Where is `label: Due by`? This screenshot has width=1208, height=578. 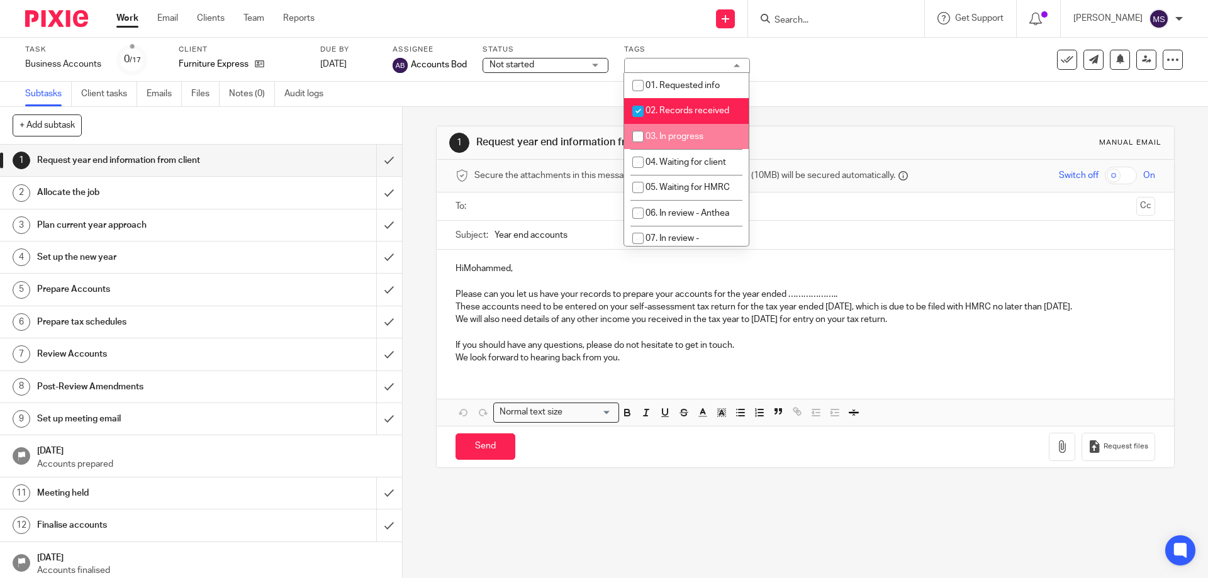
label: Due by is located at coordinates (349, 50).